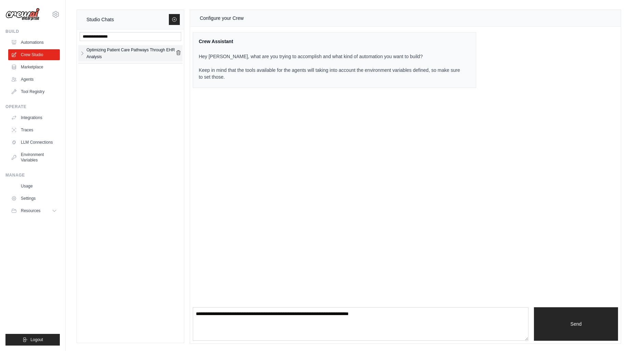 This screenshot has height=351, width=632. Describe the element at coordinates (34, 186) in the screenshot. I see `a: Usage` at that location.